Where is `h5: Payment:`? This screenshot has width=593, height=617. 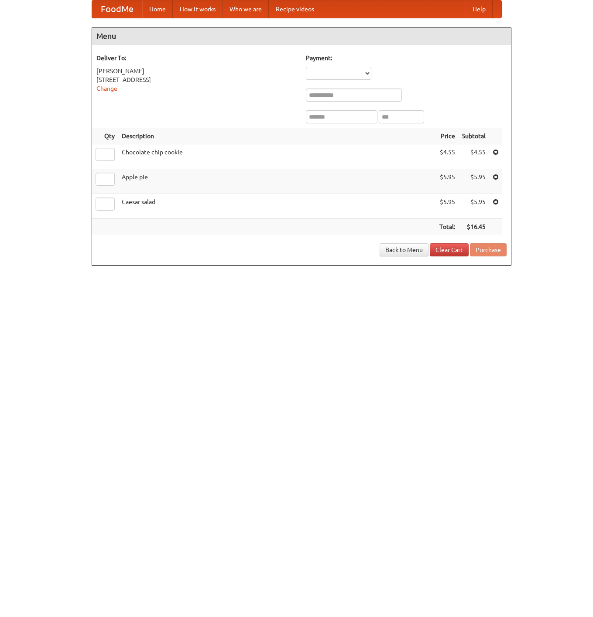
h5: Payment: is located at coordinates (406, 58).